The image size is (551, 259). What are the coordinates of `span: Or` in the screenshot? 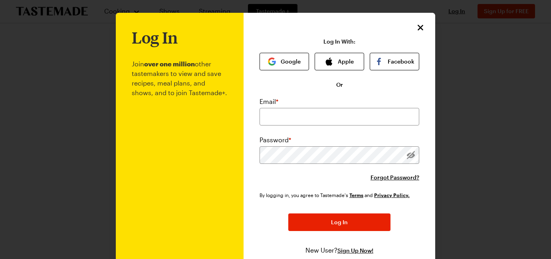 It's located at (339, 85).